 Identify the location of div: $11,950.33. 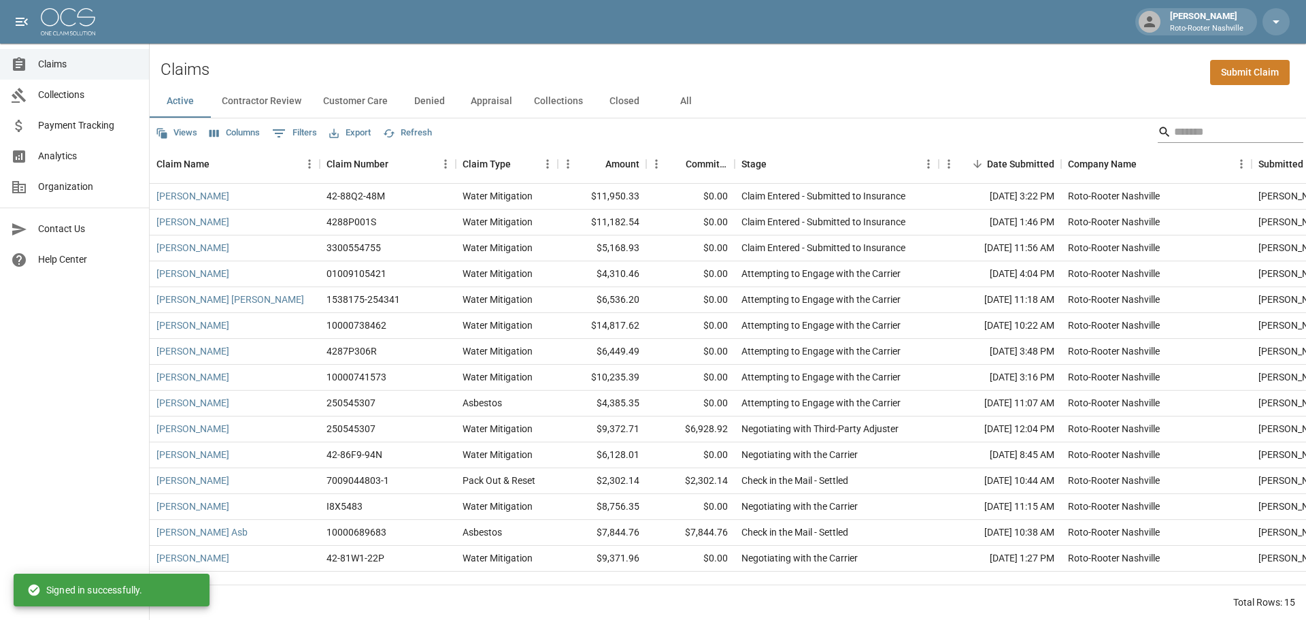
(602, 197).